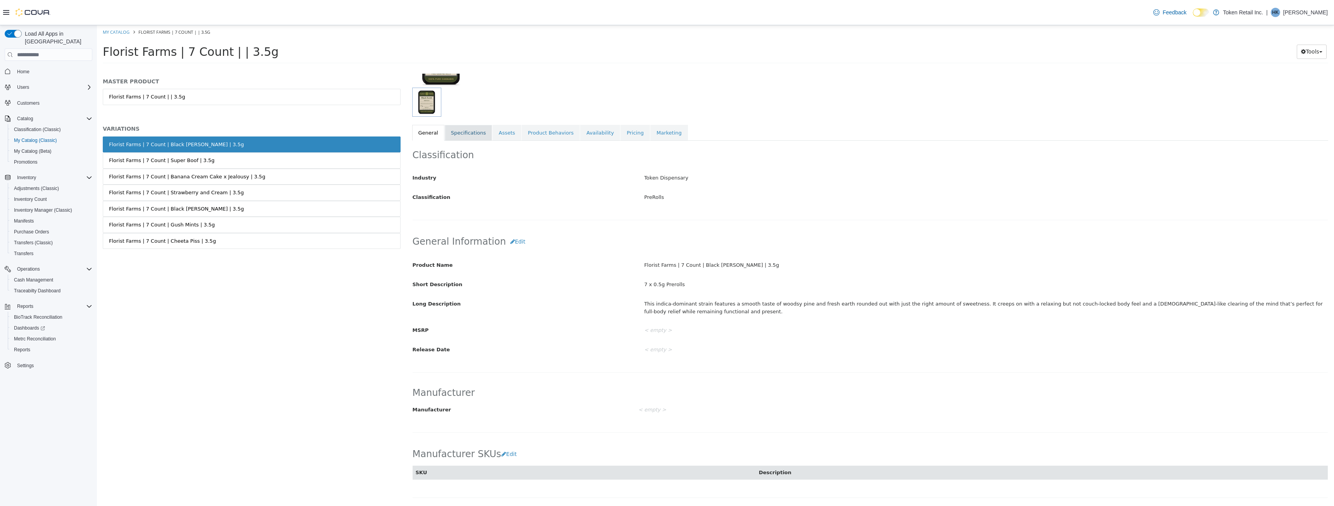 The width and height of the screenshot is (1334, 506). Describe the element at coordinates (52, 254) in the screenshot. I see `button: Transfers` at that location.